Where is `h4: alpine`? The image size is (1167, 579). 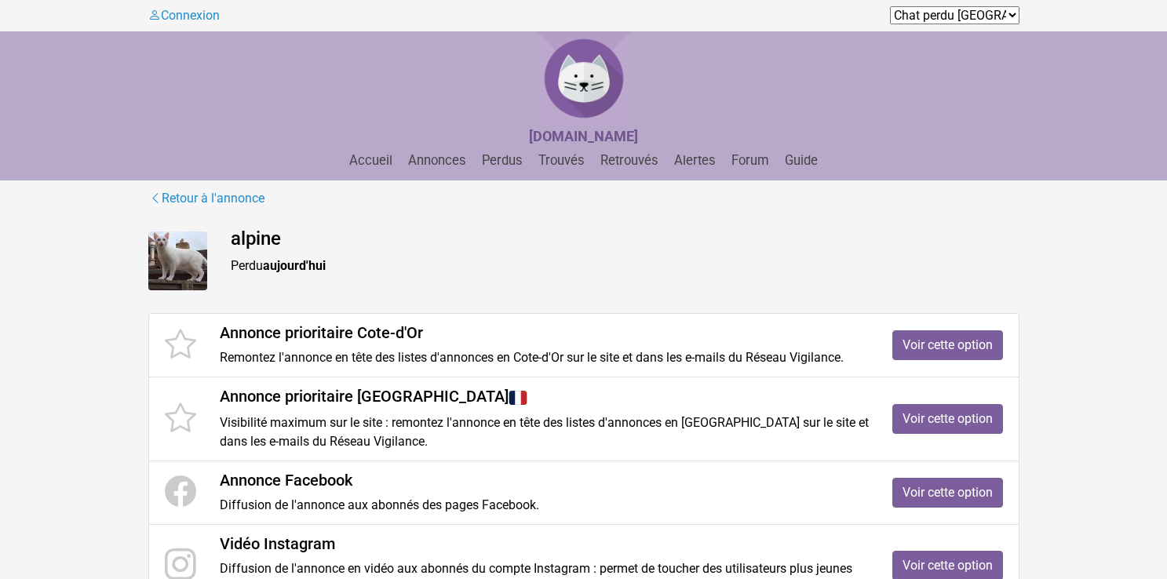 h4: alpine is located at coordinates (625, 239).